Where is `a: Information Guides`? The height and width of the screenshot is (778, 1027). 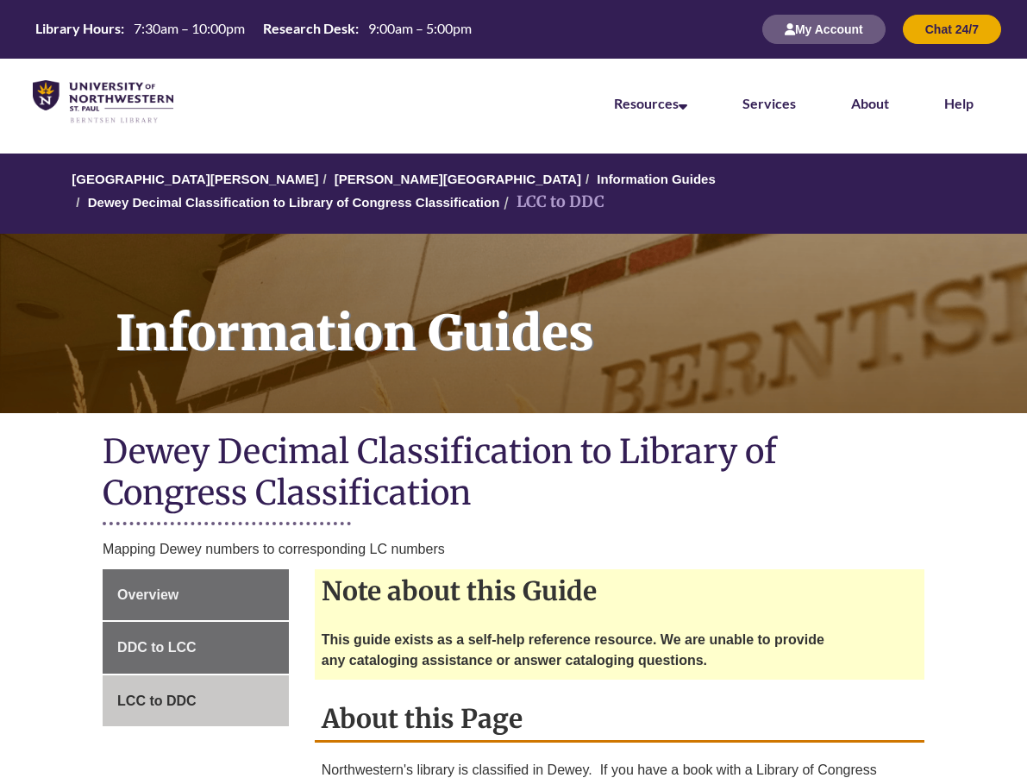
a: Information Guides is located at coordinates (656, 179).